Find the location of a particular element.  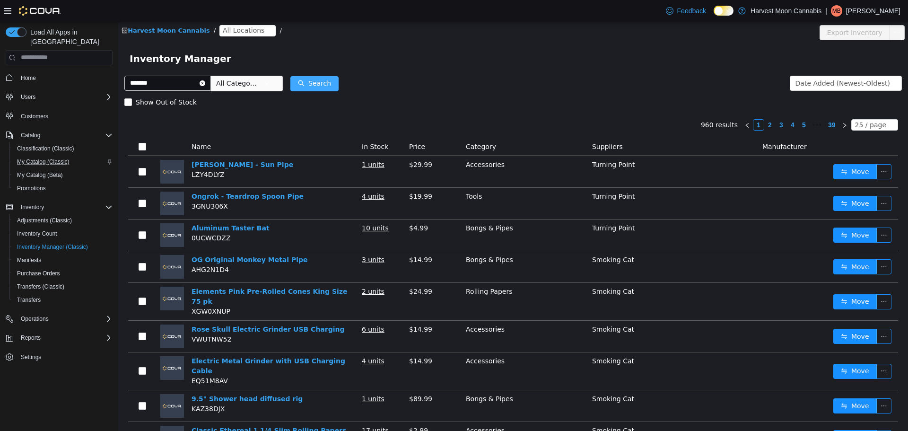

a: Inventory Manager (Classic) is located at coordinates (53, 247).